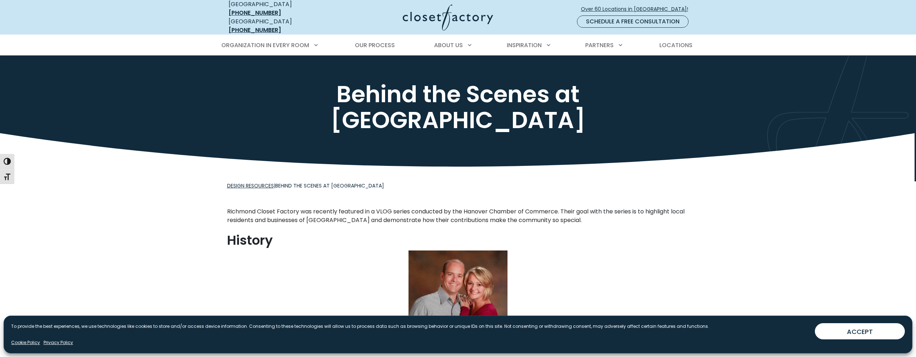  I want to click on a: Schedule a Free Consultation, so click(633, 22).